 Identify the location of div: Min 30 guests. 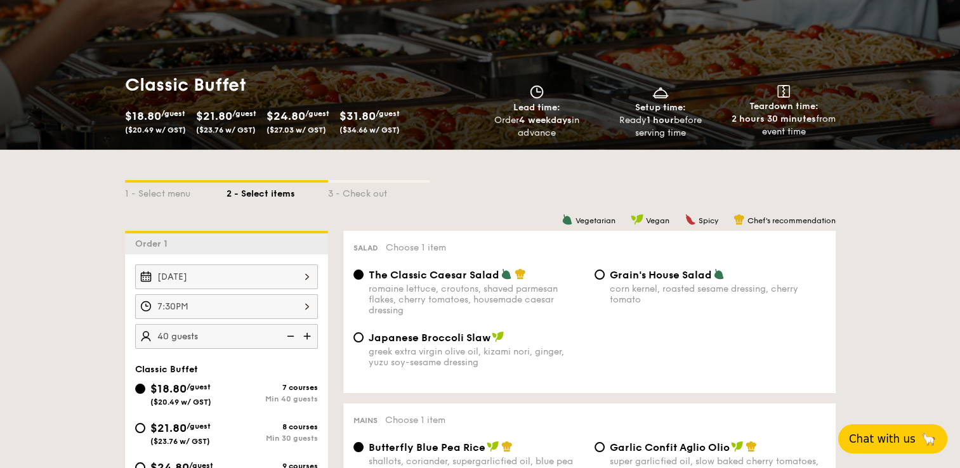
(272, 439).